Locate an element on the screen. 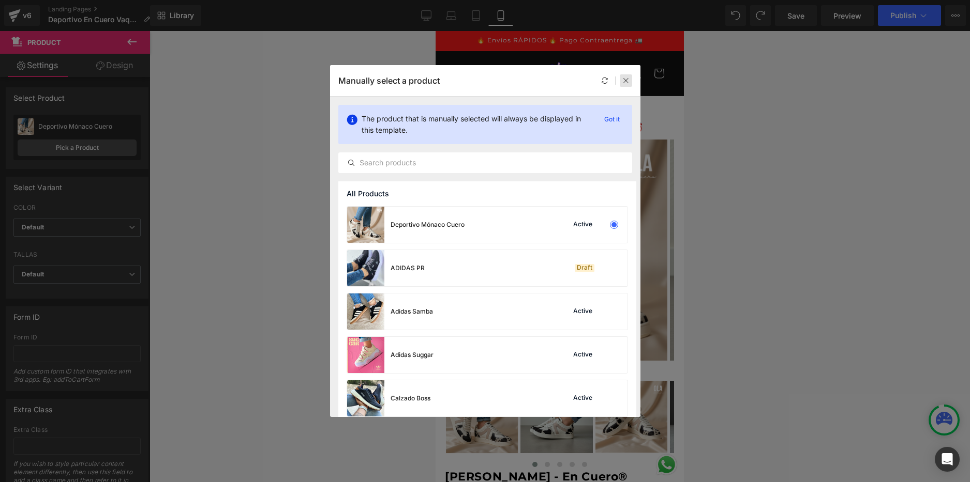  p: The product that is manually selected will always be displayed in this template. is located at coordinates (476, 125).